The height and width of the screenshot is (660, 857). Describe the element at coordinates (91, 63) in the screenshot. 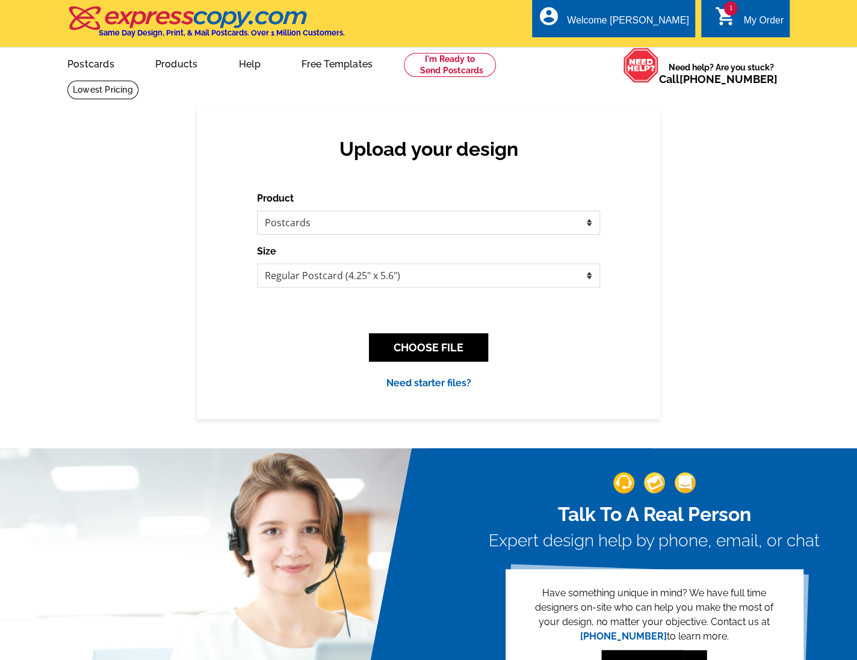

I see `a: Postcards` at that location.